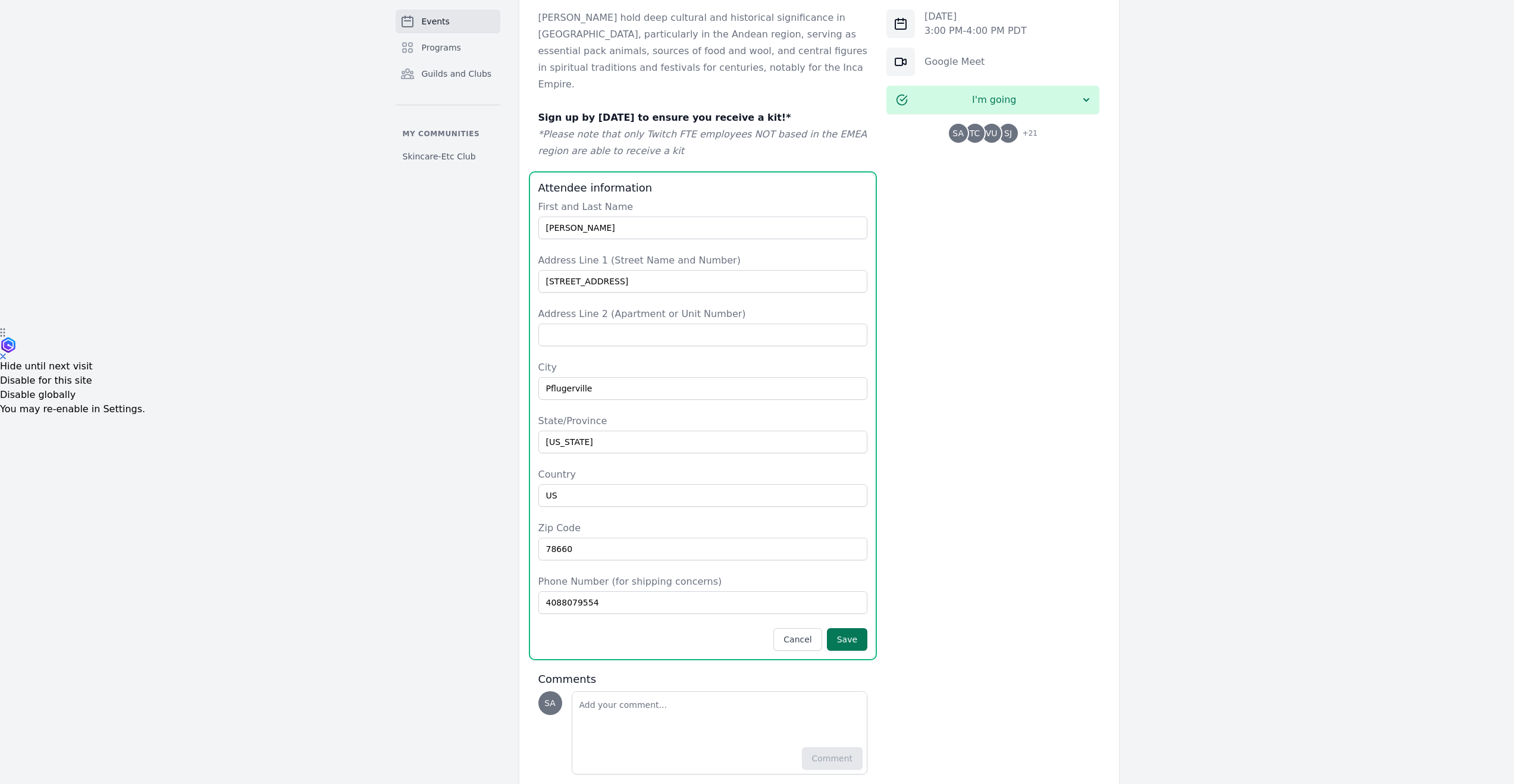 This screenshot has width=1514, height=784. I want to click on a: Google Meet, so click(954, 61).